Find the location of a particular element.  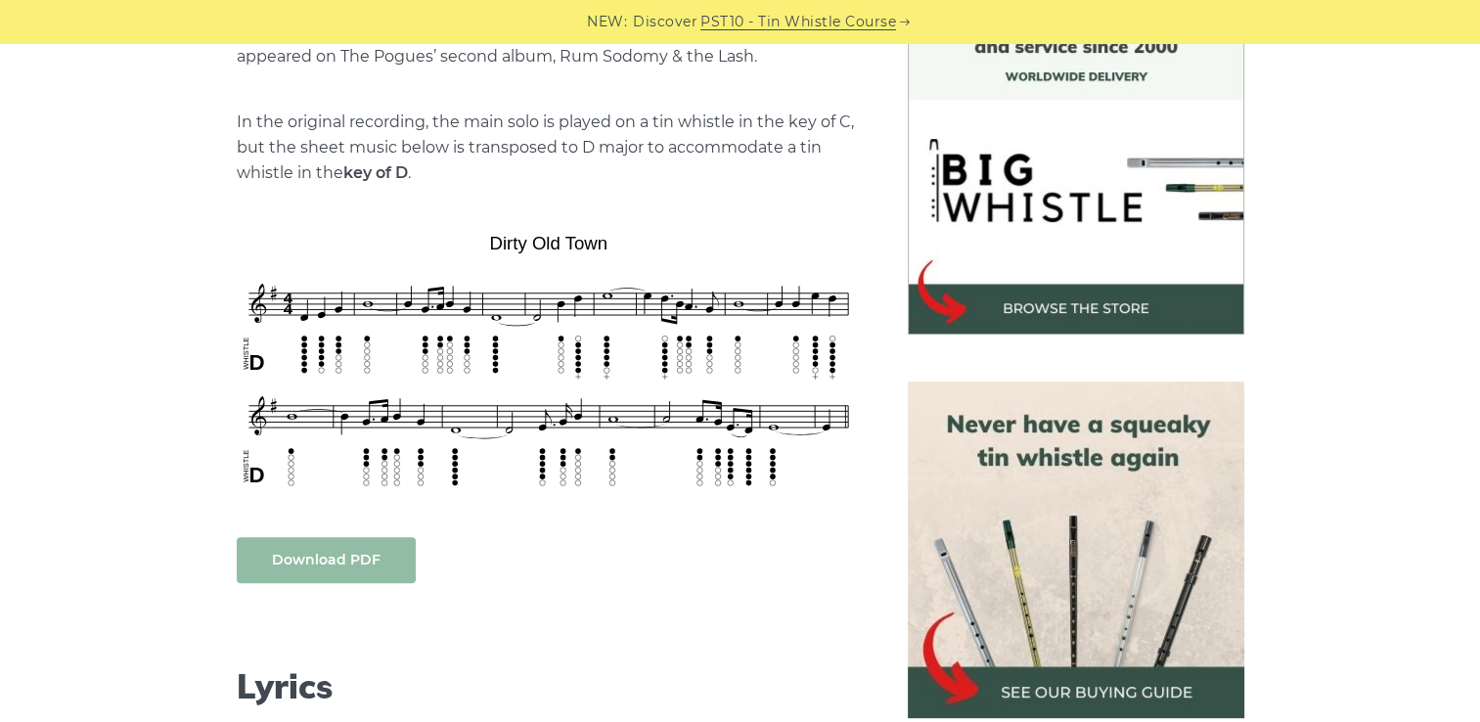

span: NEW: is located at coordinates (607, 22).